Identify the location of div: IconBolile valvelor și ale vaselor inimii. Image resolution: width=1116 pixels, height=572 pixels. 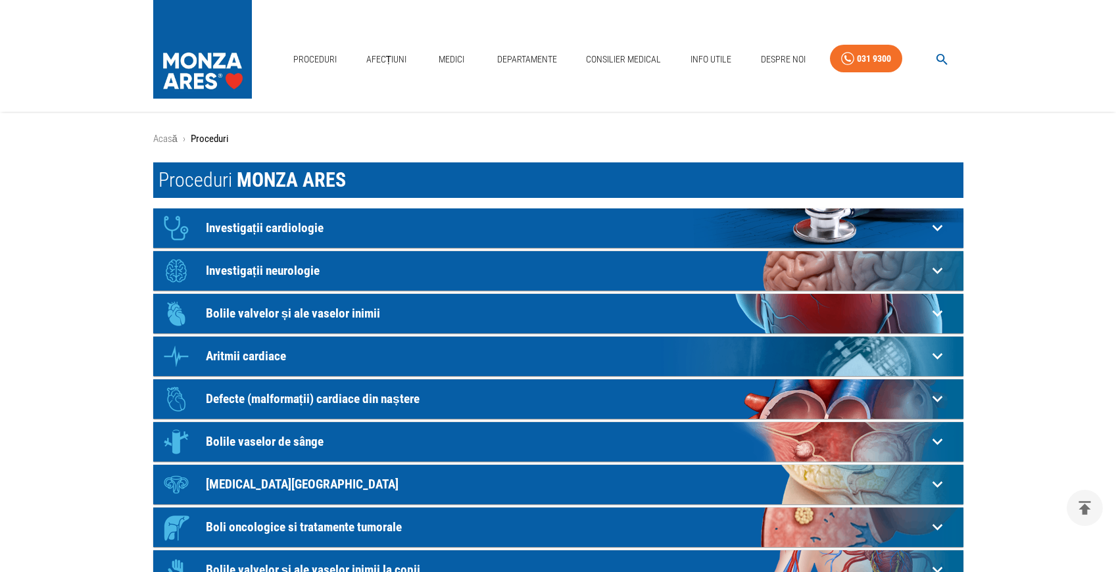
(558, 314).